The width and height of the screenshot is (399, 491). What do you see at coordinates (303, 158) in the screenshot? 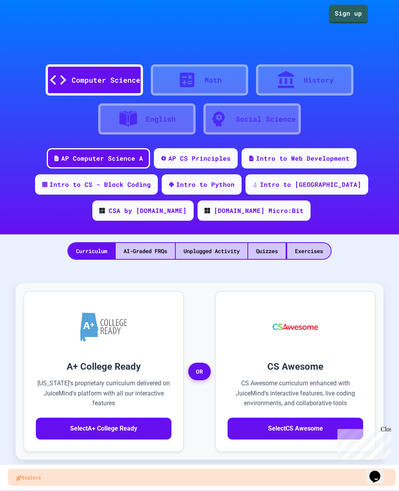
I see `div: Intro to Web Development` at bounding box center [303, 158].